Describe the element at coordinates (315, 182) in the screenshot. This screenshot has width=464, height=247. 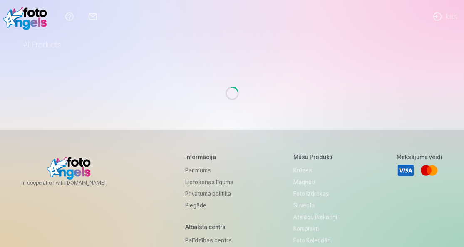
I see `a: Magnēti` at that location.